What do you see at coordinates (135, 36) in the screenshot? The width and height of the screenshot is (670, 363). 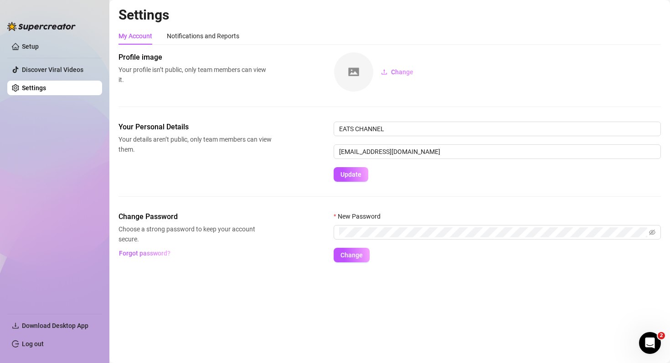 I see `div: My Account` at bounding box center [135, 36].